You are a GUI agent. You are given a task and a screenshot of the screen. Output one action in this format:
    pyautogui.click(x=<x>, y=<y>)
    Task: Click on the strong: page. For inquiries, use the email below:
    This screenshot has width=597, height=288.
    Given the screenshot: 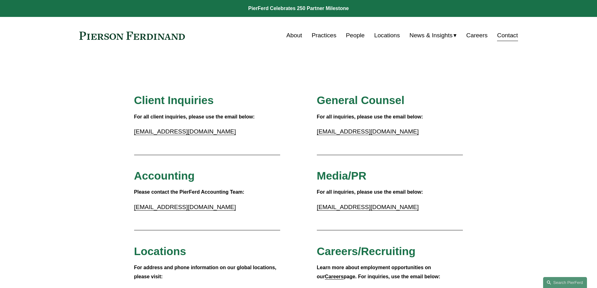 What is the action you would take?
    pyautogui.click(x=392, y=276)
    